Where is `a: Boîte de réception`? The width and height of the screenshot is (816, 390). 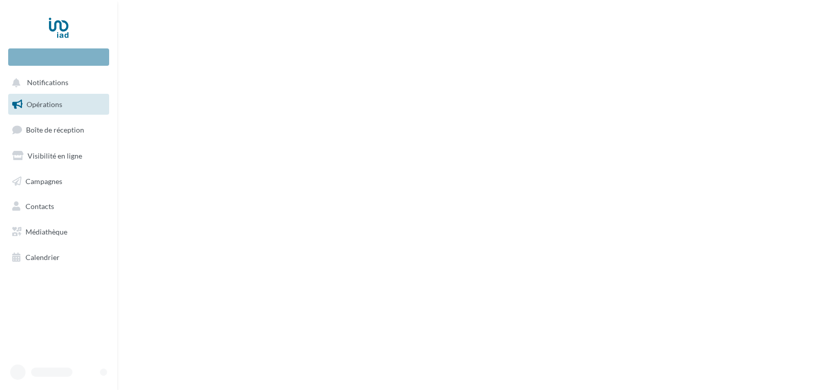
a: Boîte de réception is located at coordinates (59, 129).